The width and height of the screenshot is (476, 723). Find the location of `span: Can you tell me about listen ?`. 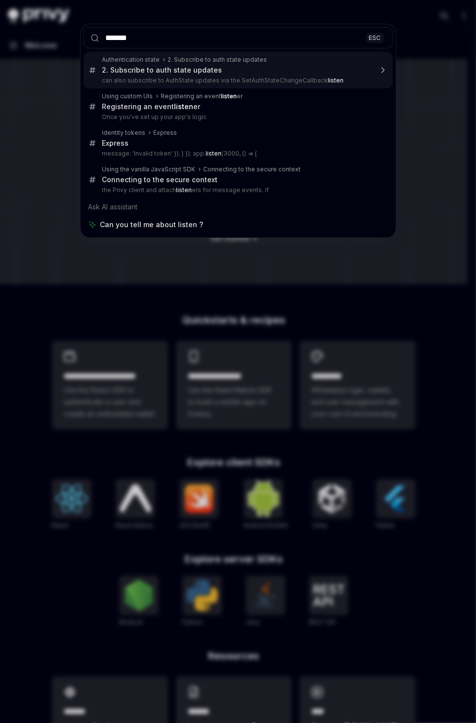

span: Can you tell me about listen ? is located at coordinates (152, 225).